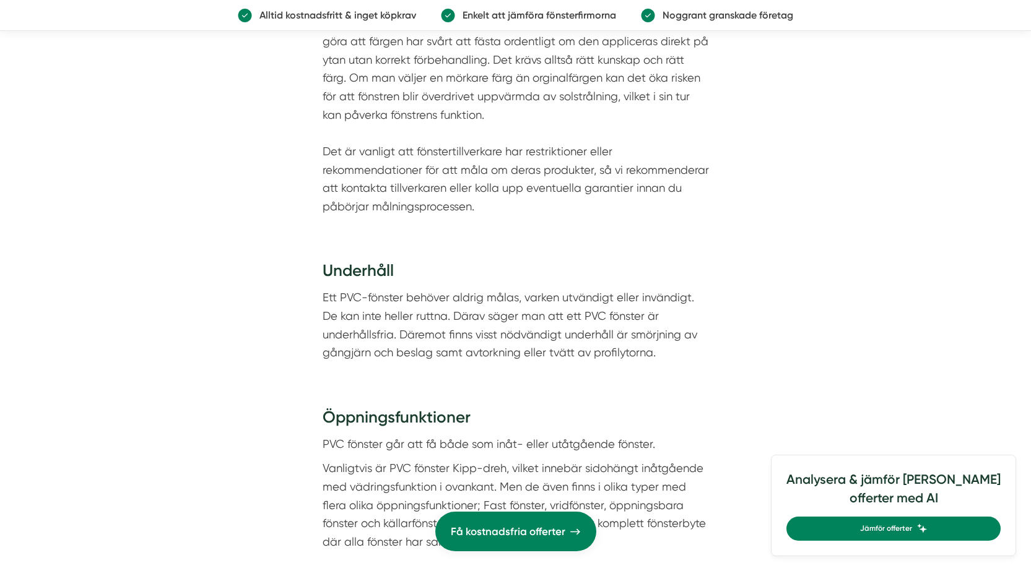 The image size is (1031, 571). I want to click on p: Enkelt att jämföra fönsterfirmorna, so click(535, 15).